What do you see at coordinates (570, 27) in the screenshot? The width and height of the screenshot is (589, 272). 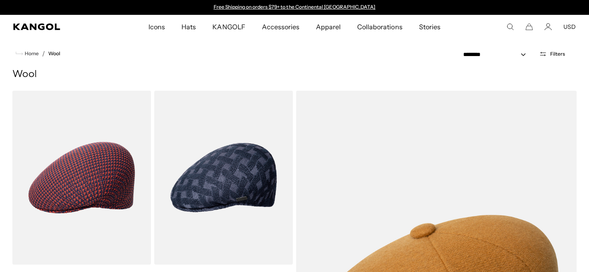 I see `button: USD` at bounding box center [570, 27].